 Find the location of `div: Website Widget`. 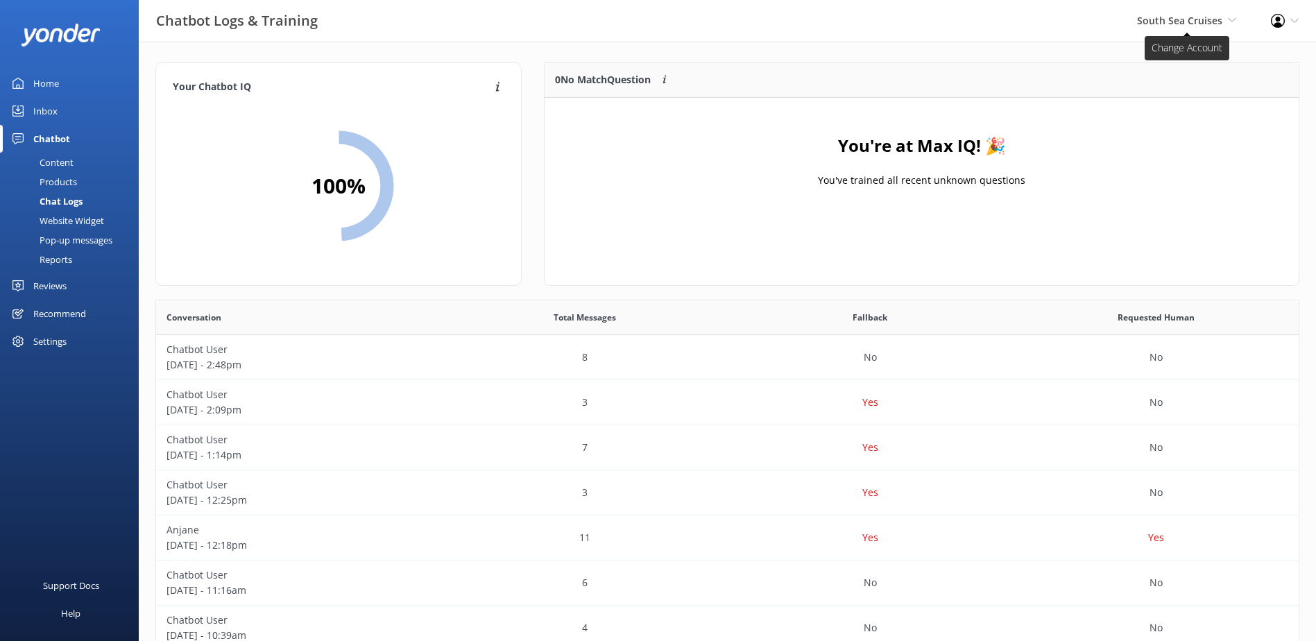

div: Website Widget is located at coordinates (56, 221).